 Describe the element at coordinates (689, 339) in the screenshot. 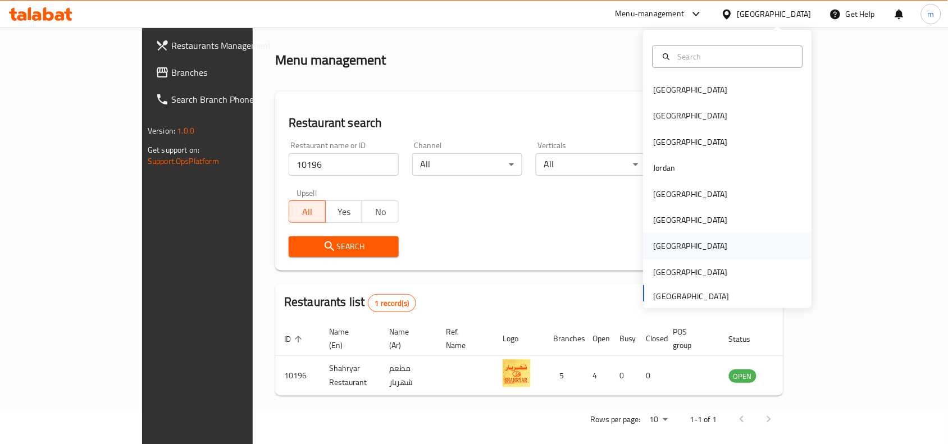

I see `span: POS group` at that location.